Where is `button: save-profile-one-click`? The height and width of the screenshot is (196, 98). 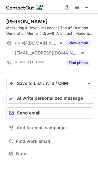 button: save-profile-one-click is located at coordinates (50, 84).